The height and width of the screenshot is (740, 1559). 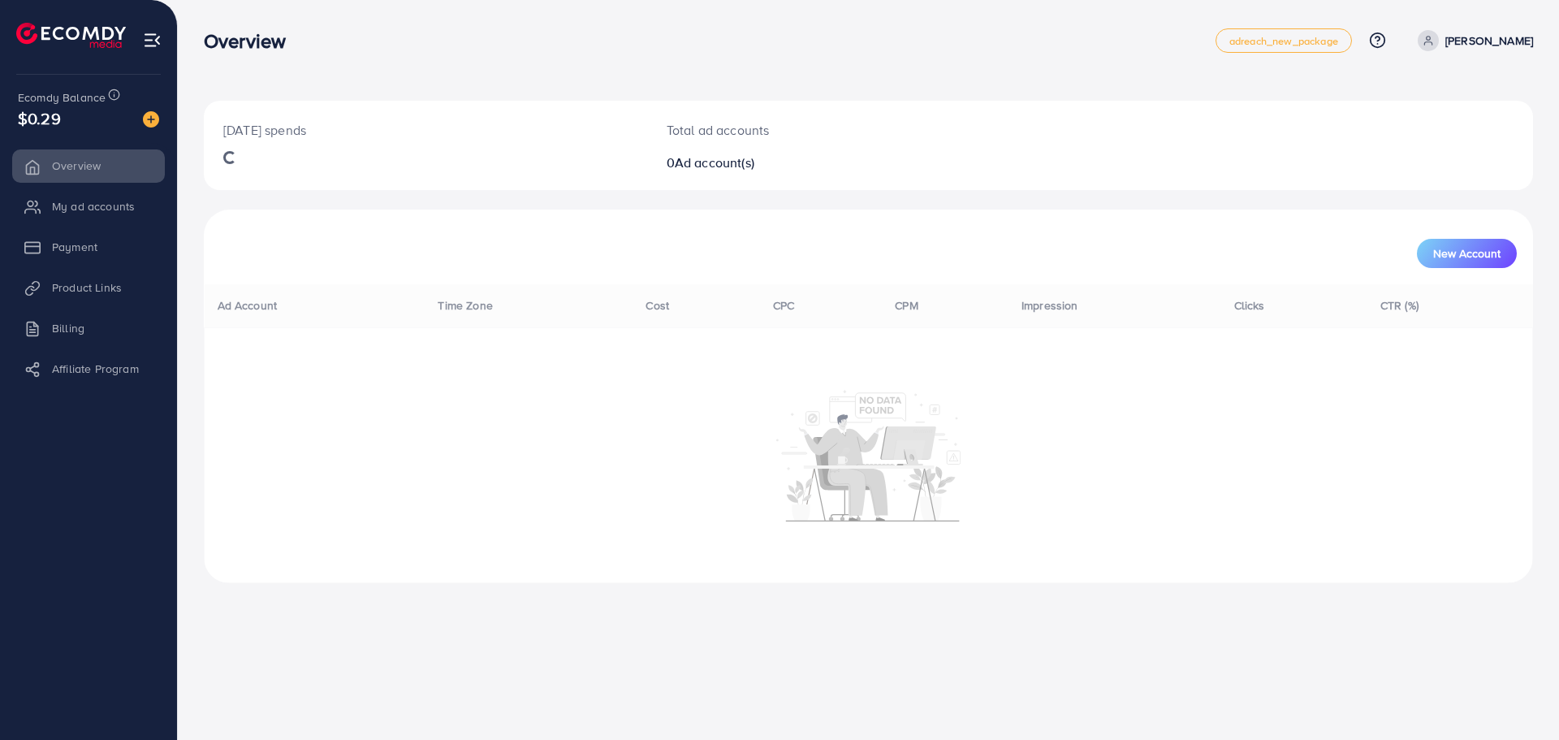 What do you see at coordinates (71, 35) in the screenshot?
I see `img: logo` at bounding box center [71, 35].